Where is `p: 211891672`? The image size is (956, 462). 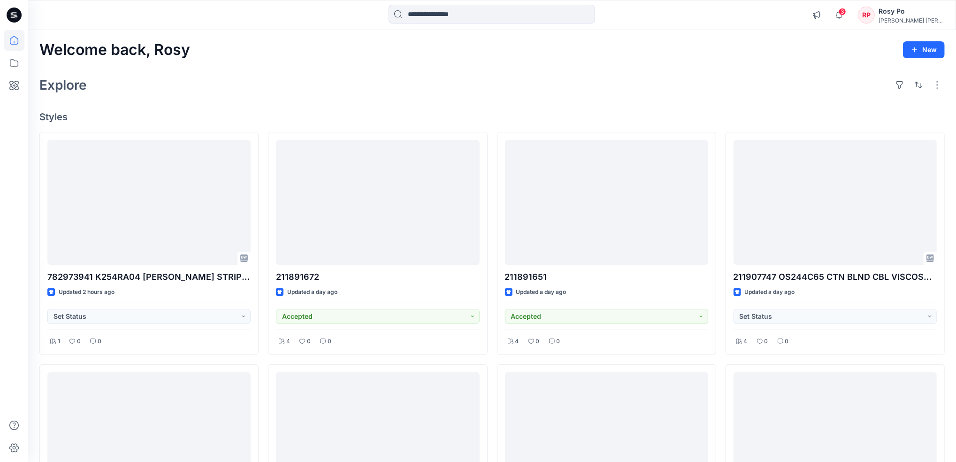 p: 211891672 is located at coordinates (377, 277).